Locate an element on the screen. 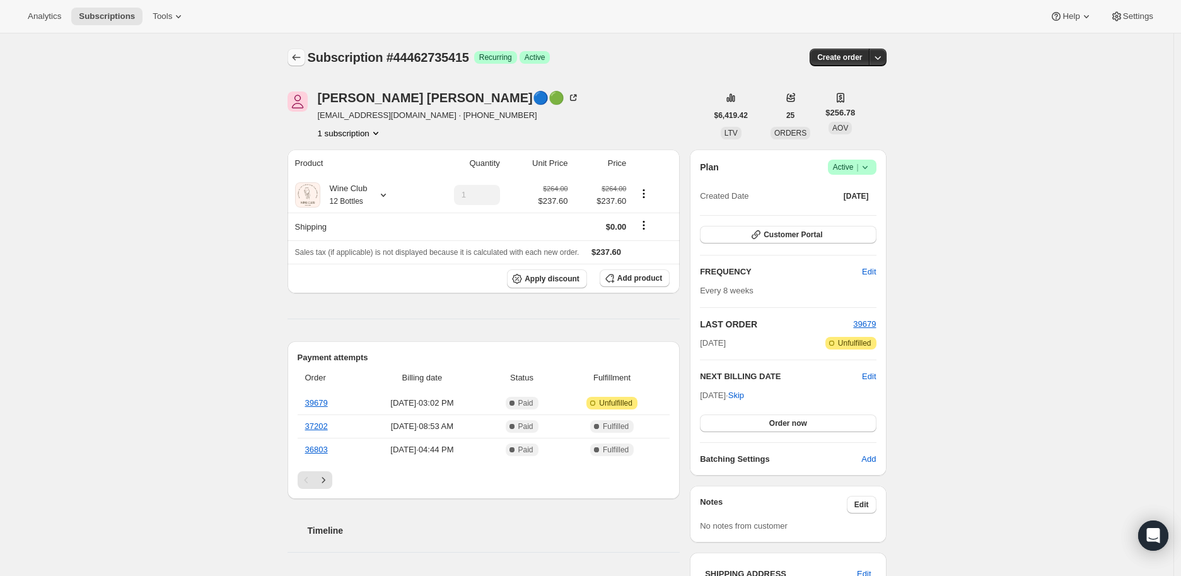 This screenshot has height=576, width=1181. h2: Payment attempts is located at coordinates (484, 357).